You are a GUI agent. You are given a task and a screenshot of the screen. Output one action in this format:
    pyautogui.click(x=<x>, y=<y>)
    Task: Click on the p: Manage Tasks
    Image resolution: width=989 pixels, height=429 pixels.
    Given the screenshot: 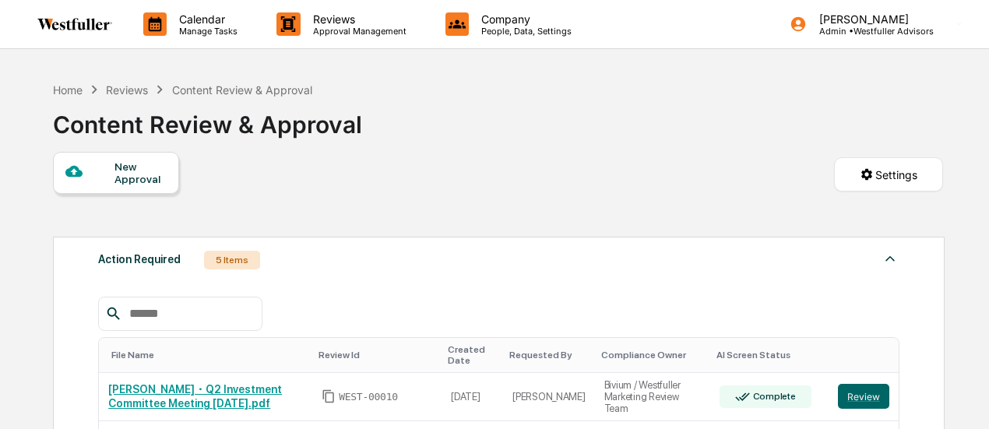 What is the action you would take?
    pyautogui.click(x=206, y=31)
    